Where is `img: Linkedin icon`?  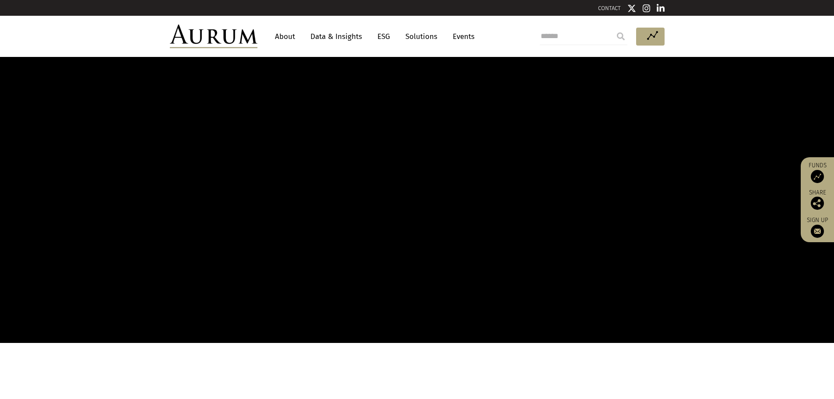
img: Linkedin icon is located at coordinates (661, 8).